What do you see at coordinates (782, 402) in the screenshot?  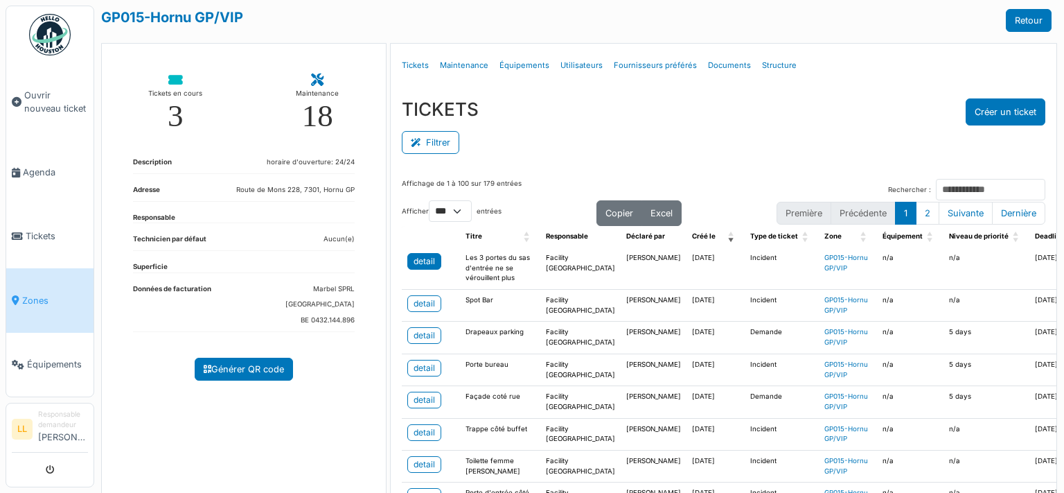 I see `td: Demande` at bounding box center [782, 402].